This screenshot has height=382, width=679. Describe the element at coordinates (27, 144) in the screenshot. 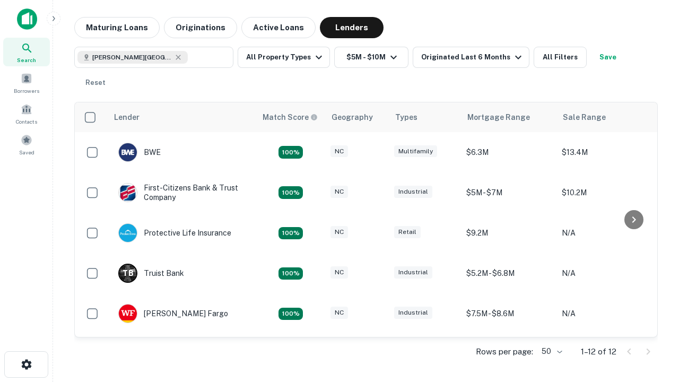

I see `a: Saved` at that location.